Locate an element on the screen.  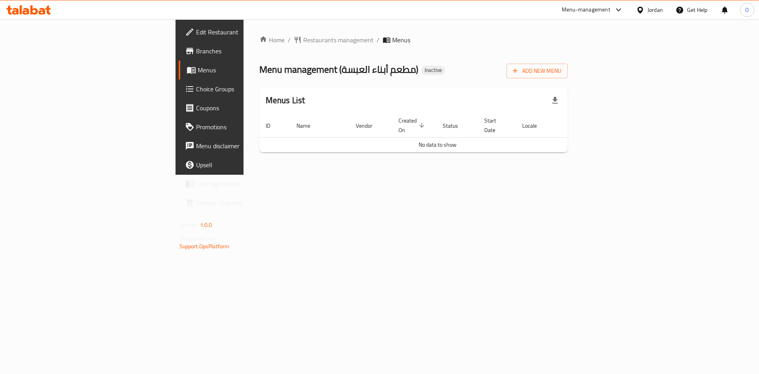
a: Promotions is located at coordinates (240, 127).